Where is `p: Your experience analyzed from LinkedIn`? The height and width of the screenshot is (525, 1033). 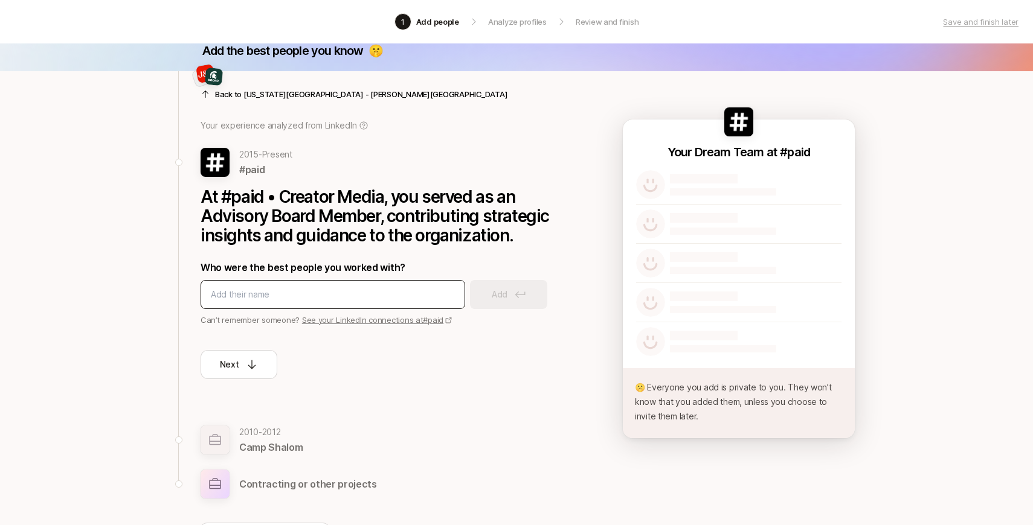 p: Your experience analyzed from LinkedIn is located at coordinates (278, 126).